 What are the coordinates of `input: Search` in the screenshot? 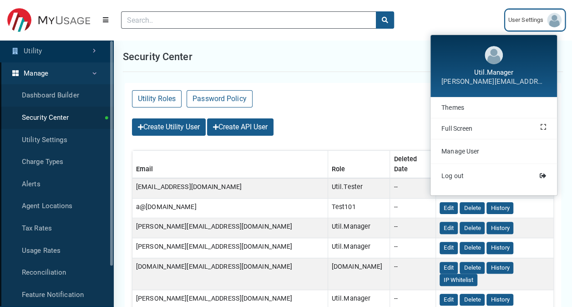 It's located at (248, 20).